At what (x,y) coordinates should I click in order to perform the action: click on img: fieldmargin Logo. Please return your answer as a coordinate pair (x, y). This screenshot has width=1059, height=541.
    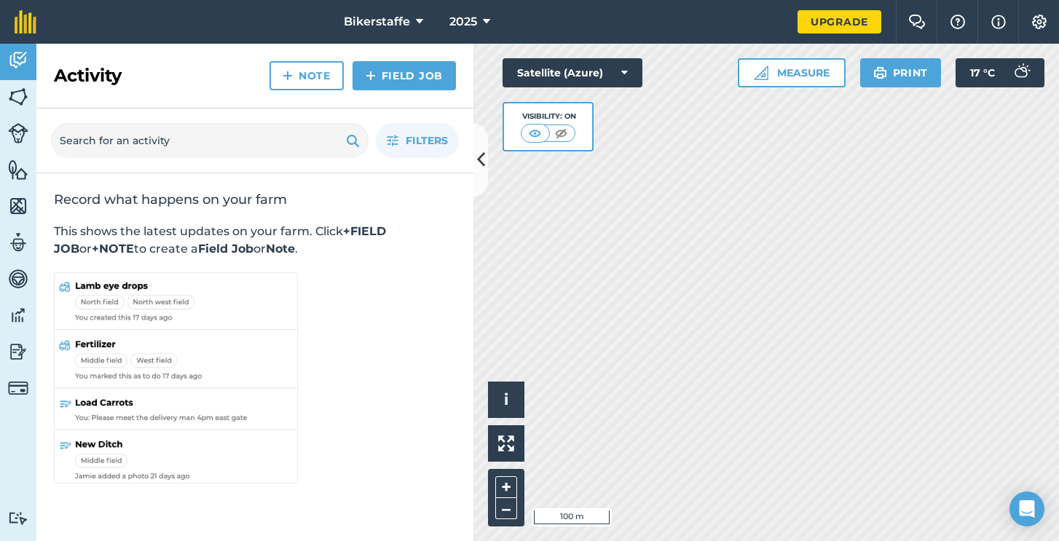
    Looking at the image, I should click on (25, 22).